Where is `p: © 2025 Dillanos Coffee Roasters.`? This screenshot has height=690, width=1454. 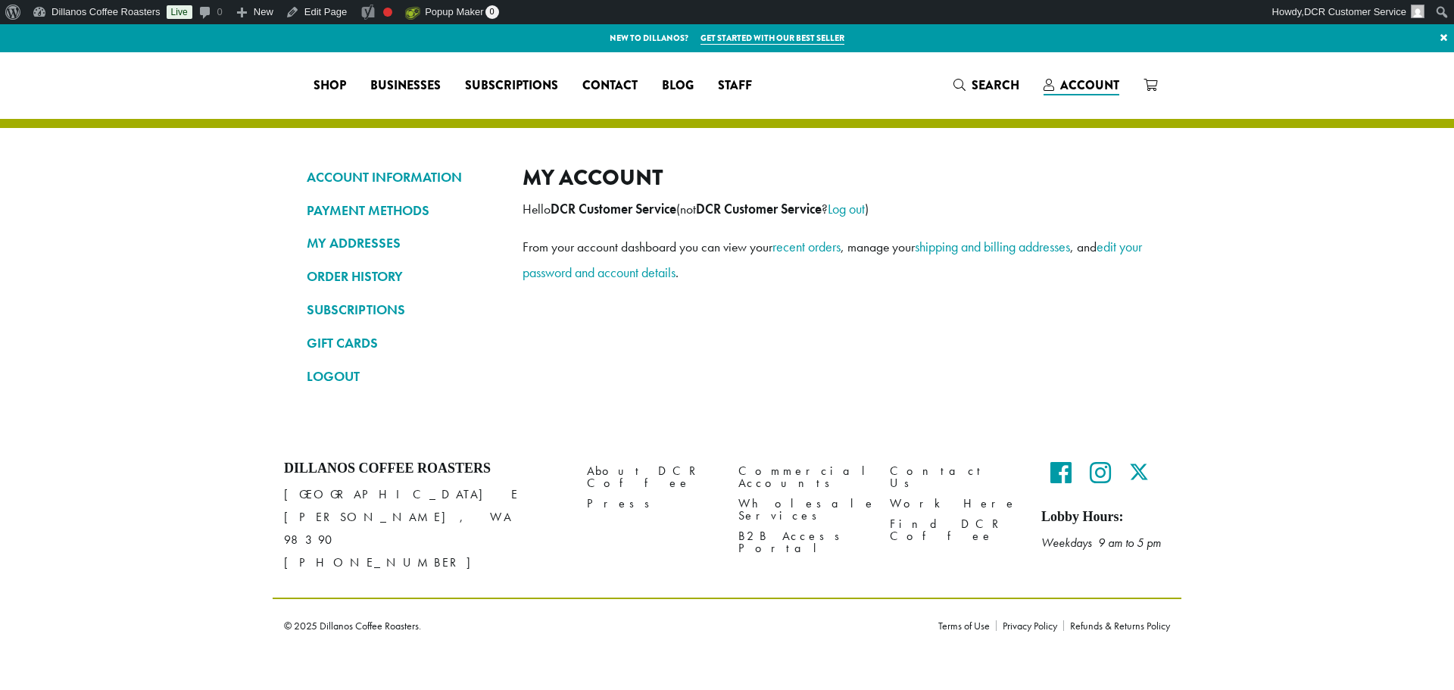 p: © 2025 Dillanos Coffee Roasters. is located at coordinates (600, 626).